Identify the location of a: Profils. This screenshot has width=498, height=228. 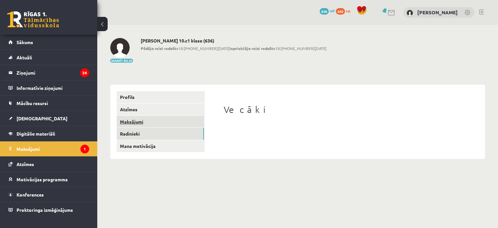
(160, 97).